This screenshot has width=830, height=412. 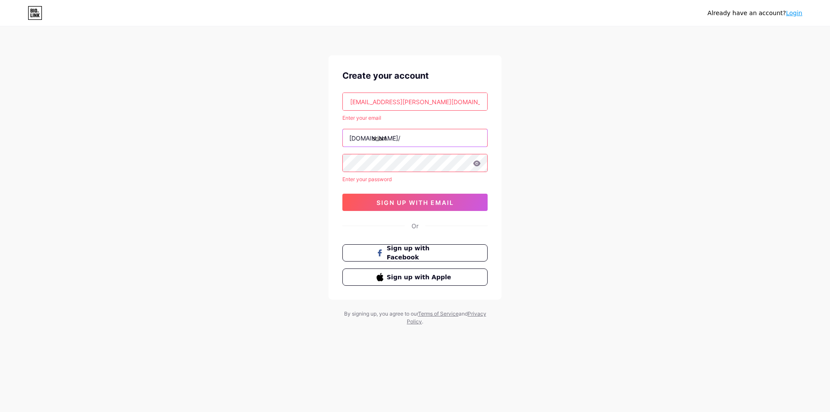 What do you see at coordinates (415, 277) in the screenshot?
I see `a: Sign up with Apple` at bounding box center [415, 277].